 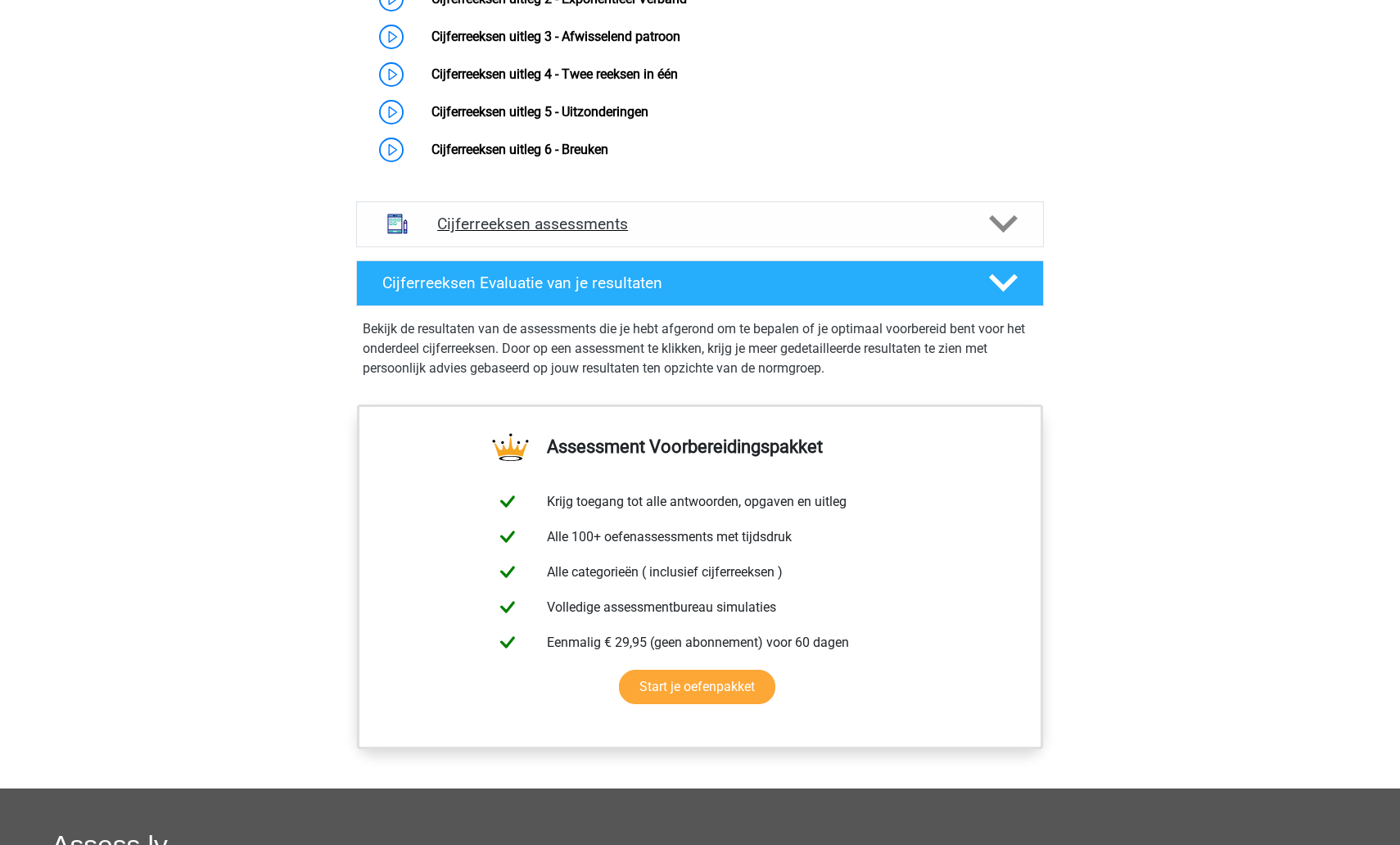 What do you see at coordinates (700, 348) in the screenshot?
I see `p: Bekijk de resultaten van de assessments die je hebt afgerond om te bepalen of je optimaal voorber...` at bounding box center [700, 348].